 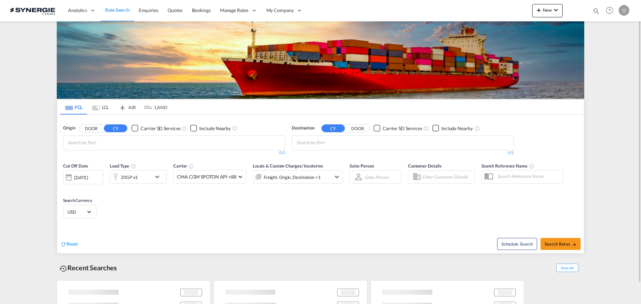 What do you see at coordinates (77, 200) in the screenshot?
I see `span: Search Currency` at bounding box center [77, 200].